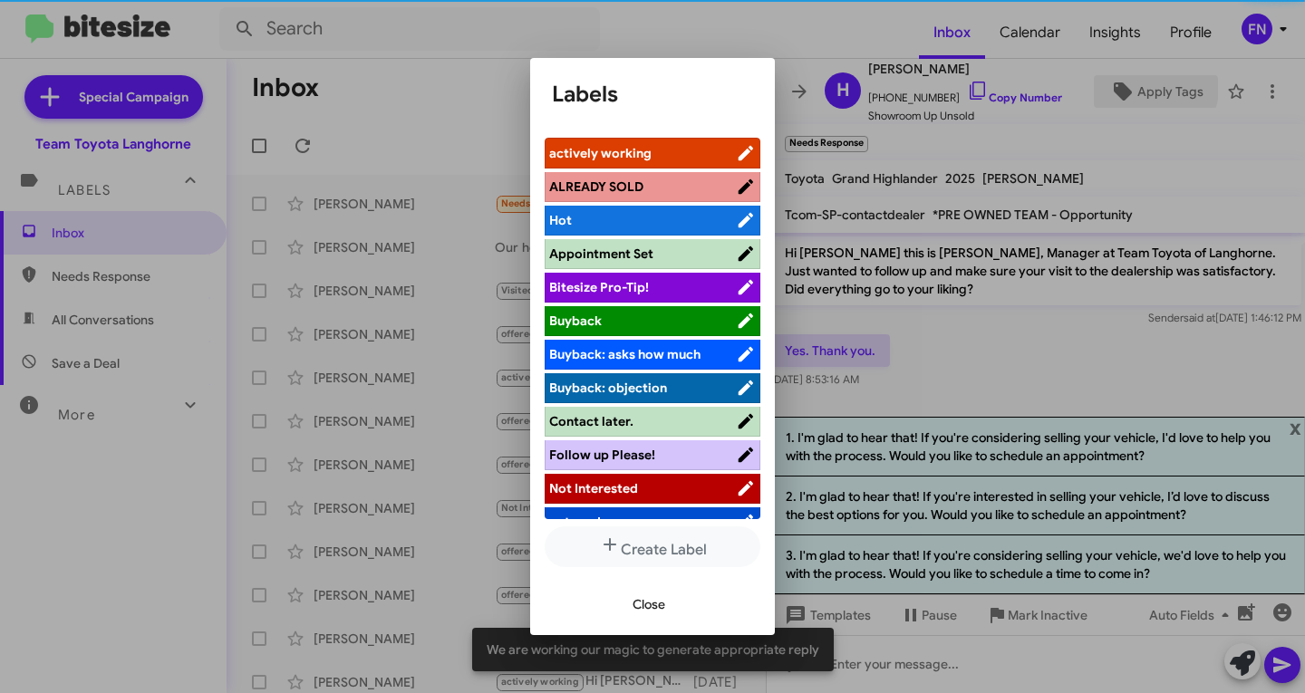 The image size is (1305, 693). I want to click on span: Contact later., so click(591, 421).